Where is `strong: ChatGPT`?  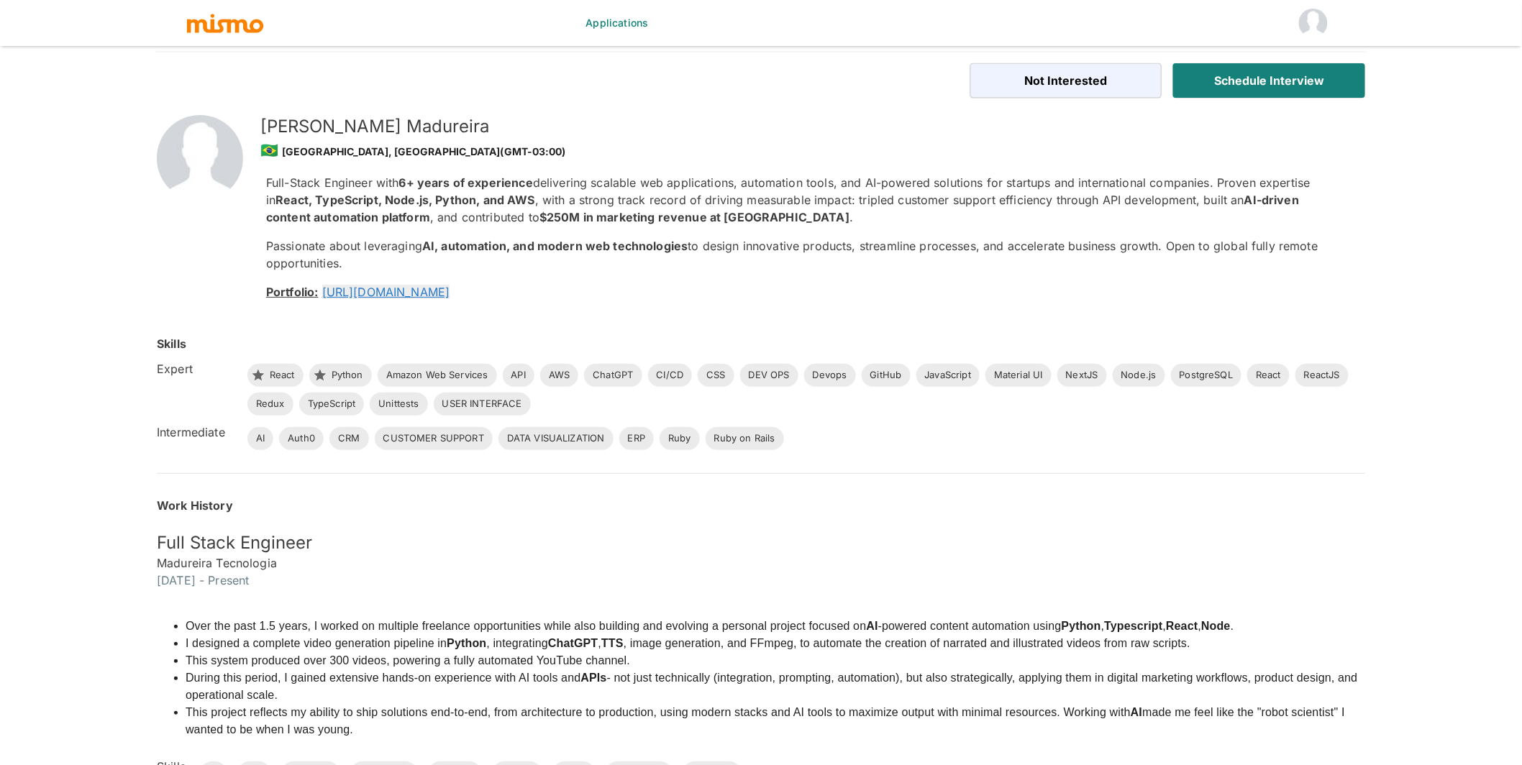
strong: ChatGPT is located at coordinates (573, 643).